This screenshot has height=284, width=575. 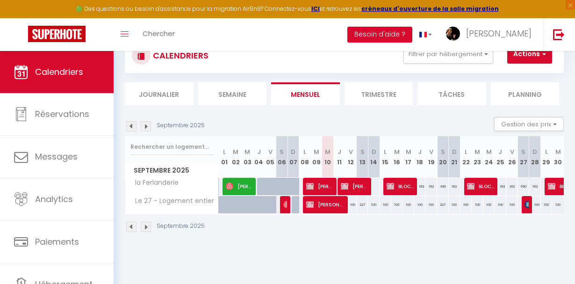 I want to click on strong: créneaux d'ouverture de la salle migration, so click(x=430, y=8).